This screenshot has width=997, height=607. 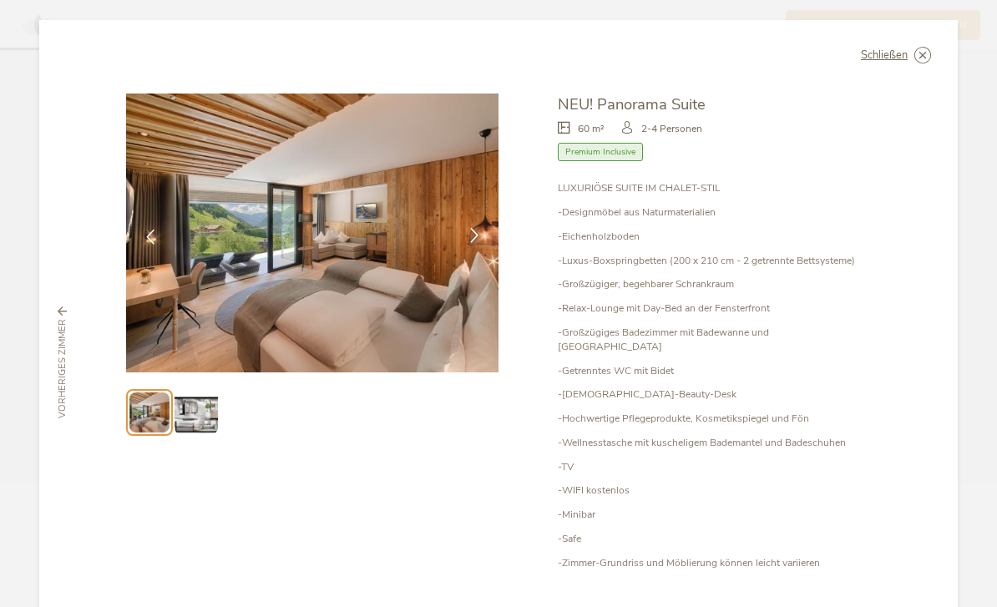 What do you see at coordinates (600, 152) in the screenshot?
I see `span: Premium Inclusive` at bounding box center [600, 152].